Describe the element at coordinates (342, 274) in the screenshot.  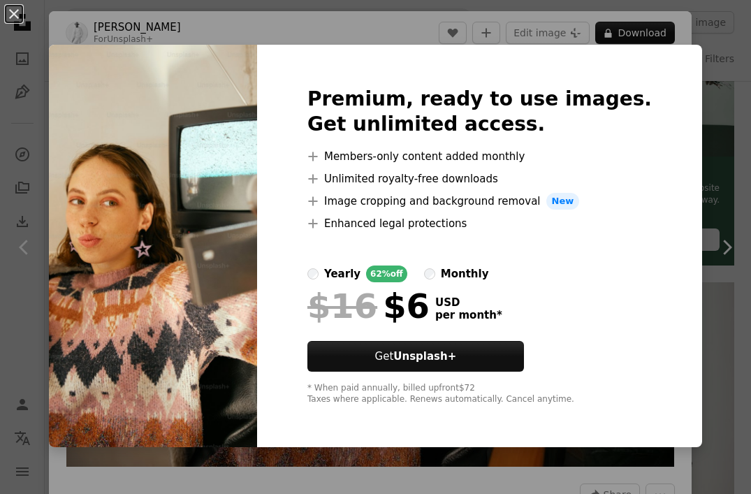
I see `div: yearly` at that location.